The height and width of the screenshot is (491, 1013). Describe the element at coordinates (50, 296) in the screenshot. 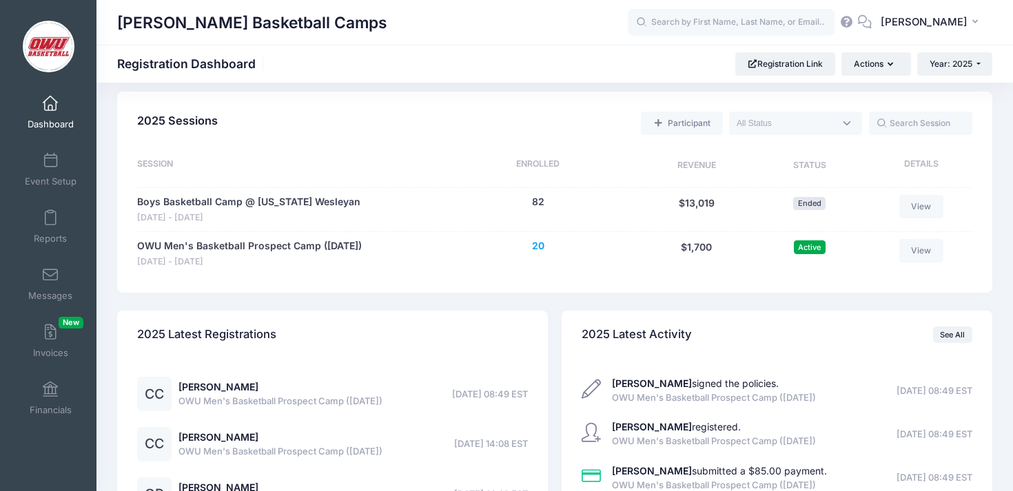

I see `span: Messages` at that location.